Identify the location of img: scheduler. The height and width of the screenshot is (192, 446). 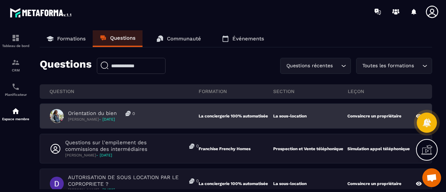
(16, 87).